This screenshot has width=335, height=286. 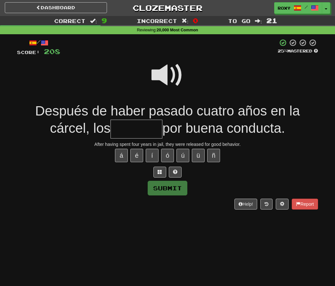 I want to click on button: Report, so click(x=305, y=204).